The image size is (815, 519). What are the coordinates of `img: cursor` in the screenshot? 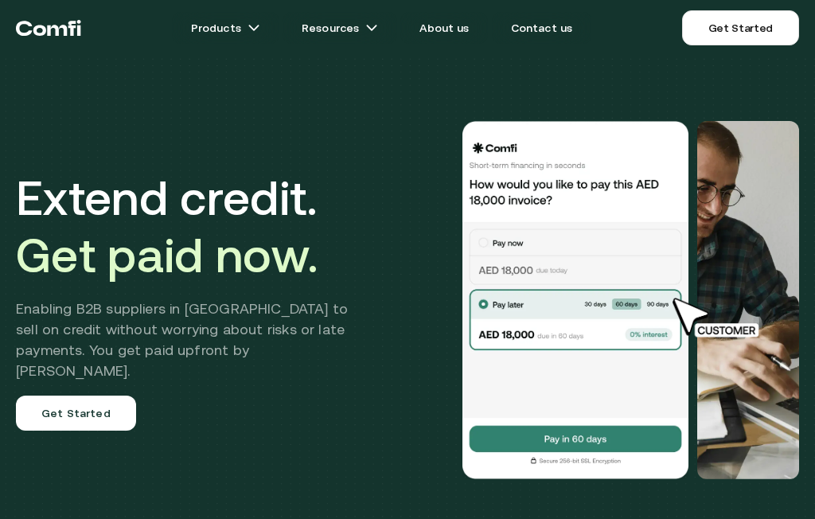 It's located at (719, 318).